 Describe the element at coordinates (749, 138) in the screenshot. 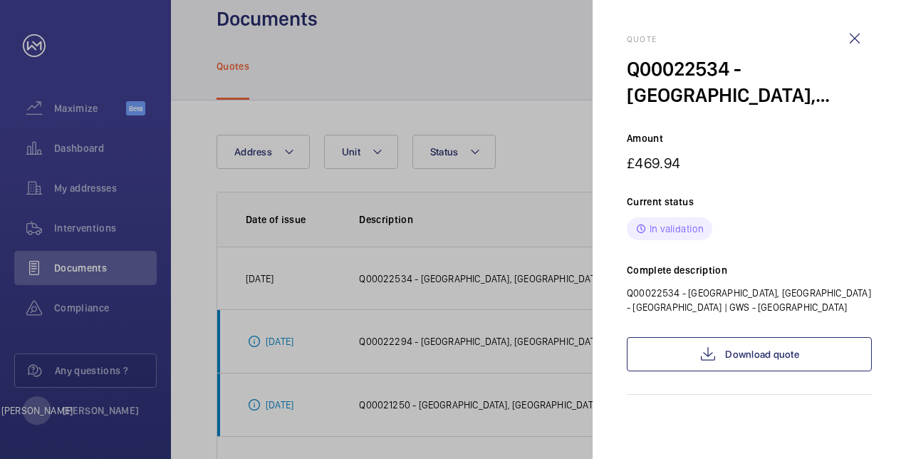

I see `p: Amount` at that location.